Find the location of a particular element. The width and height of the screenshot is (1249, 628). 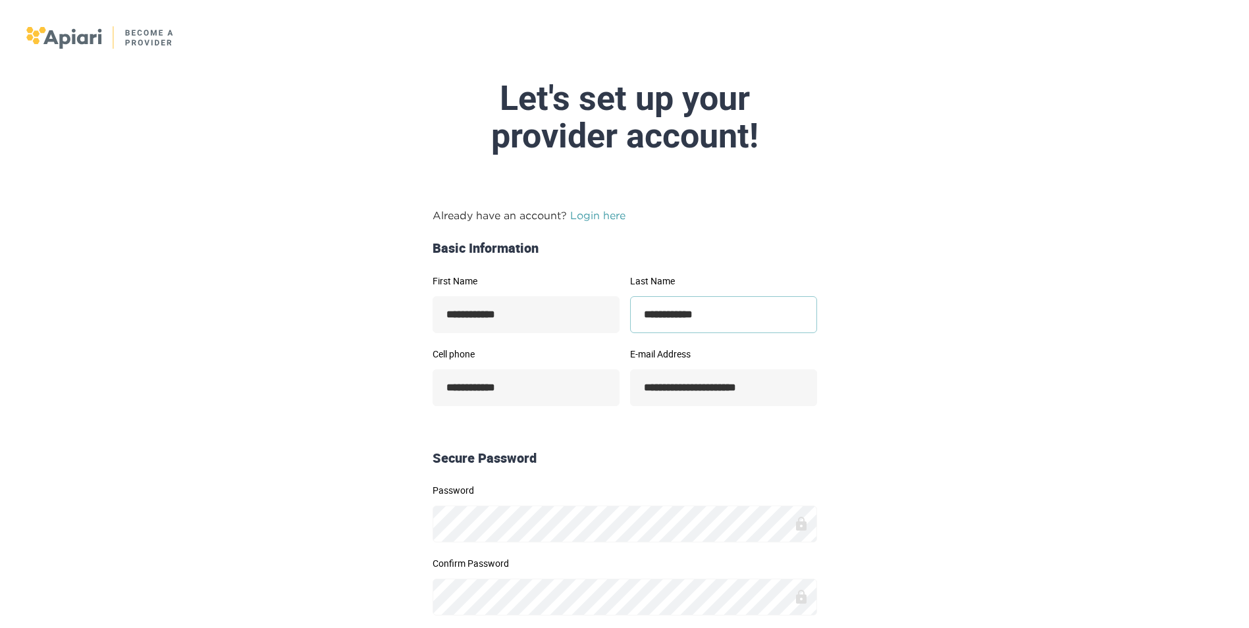

div: Basic Information is located at coordinates (625, 248).